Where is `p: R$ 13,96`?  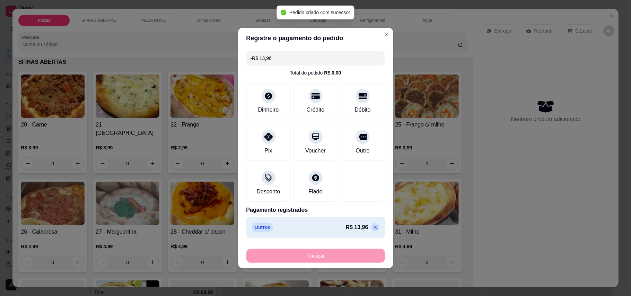 p: R$ 13,96 is located at coordinates (357, 227).